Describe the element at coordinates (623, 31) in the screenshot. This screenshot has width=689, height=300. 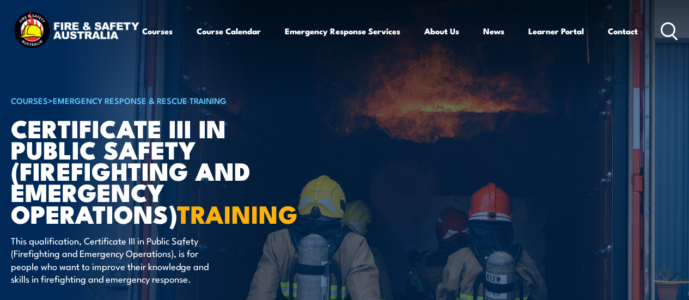
I see `a: Contact` at that location.